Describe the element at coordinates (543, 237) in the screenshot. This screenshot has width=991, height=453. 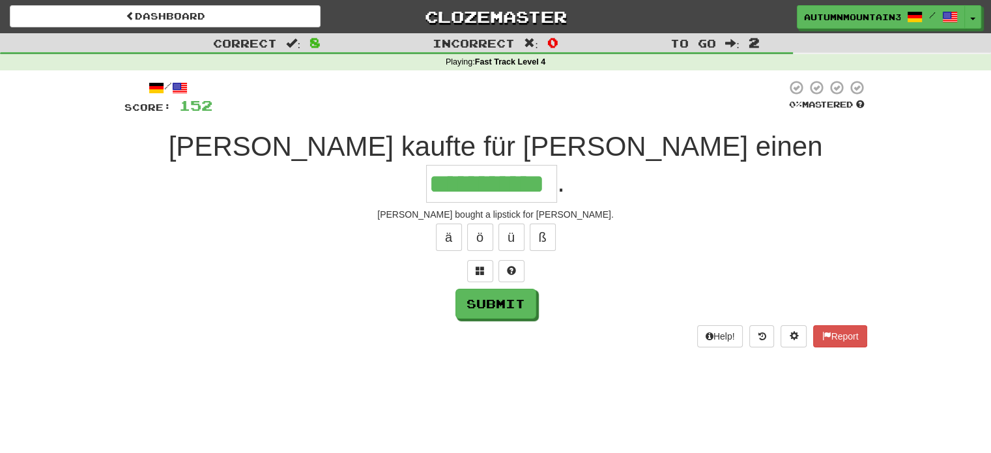
I see `button: ß` at that location.